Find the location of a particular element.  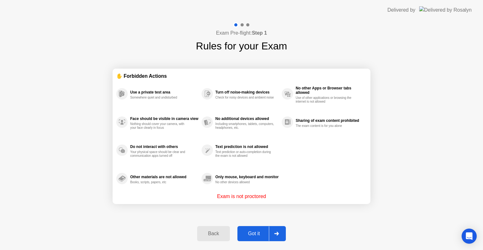

div: Nothing should cover your camera, with your face clearly in focus is located at coordinates (160, 126).